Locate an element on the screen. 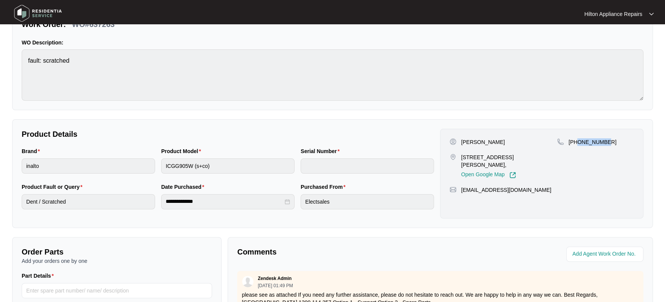  img: user-pin is located at coordinates (453, 142).